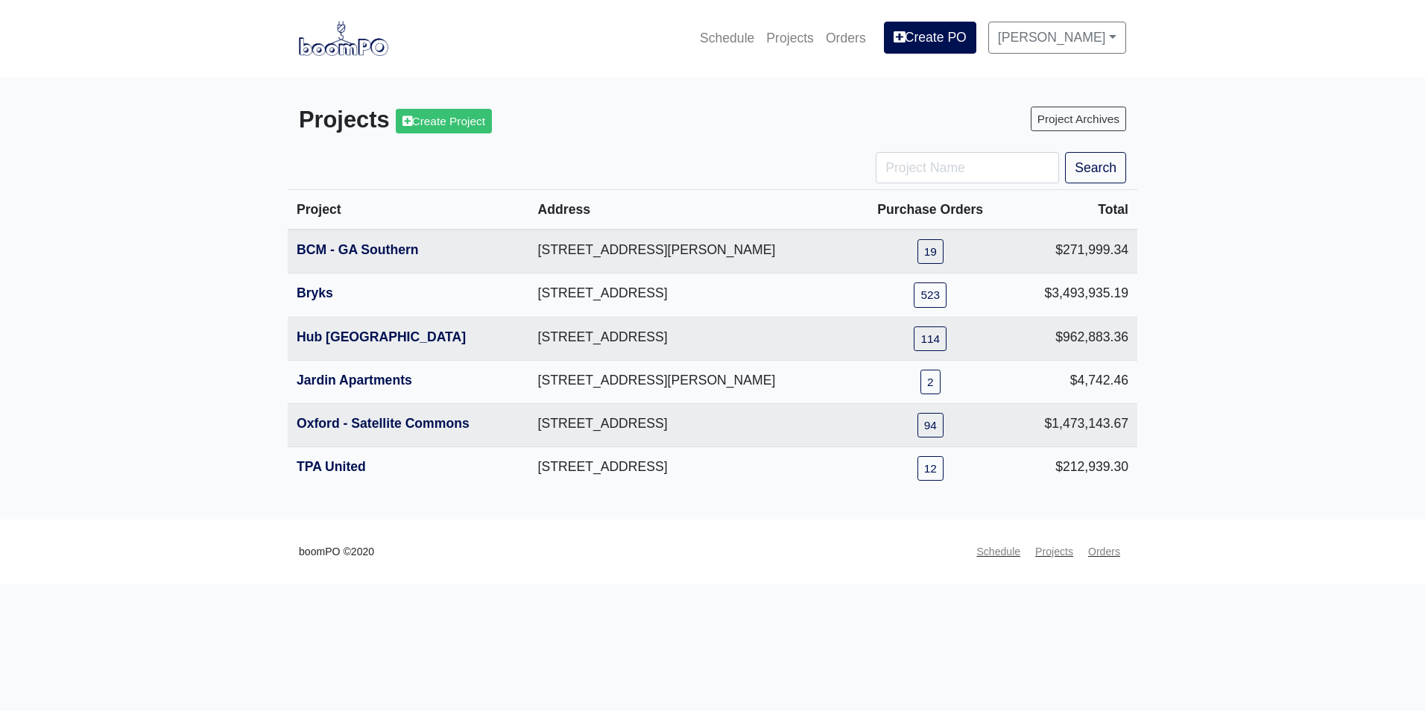 The width and height of the screenshot is (1425, 711). I want to click on a: 2, so click(930, 382).